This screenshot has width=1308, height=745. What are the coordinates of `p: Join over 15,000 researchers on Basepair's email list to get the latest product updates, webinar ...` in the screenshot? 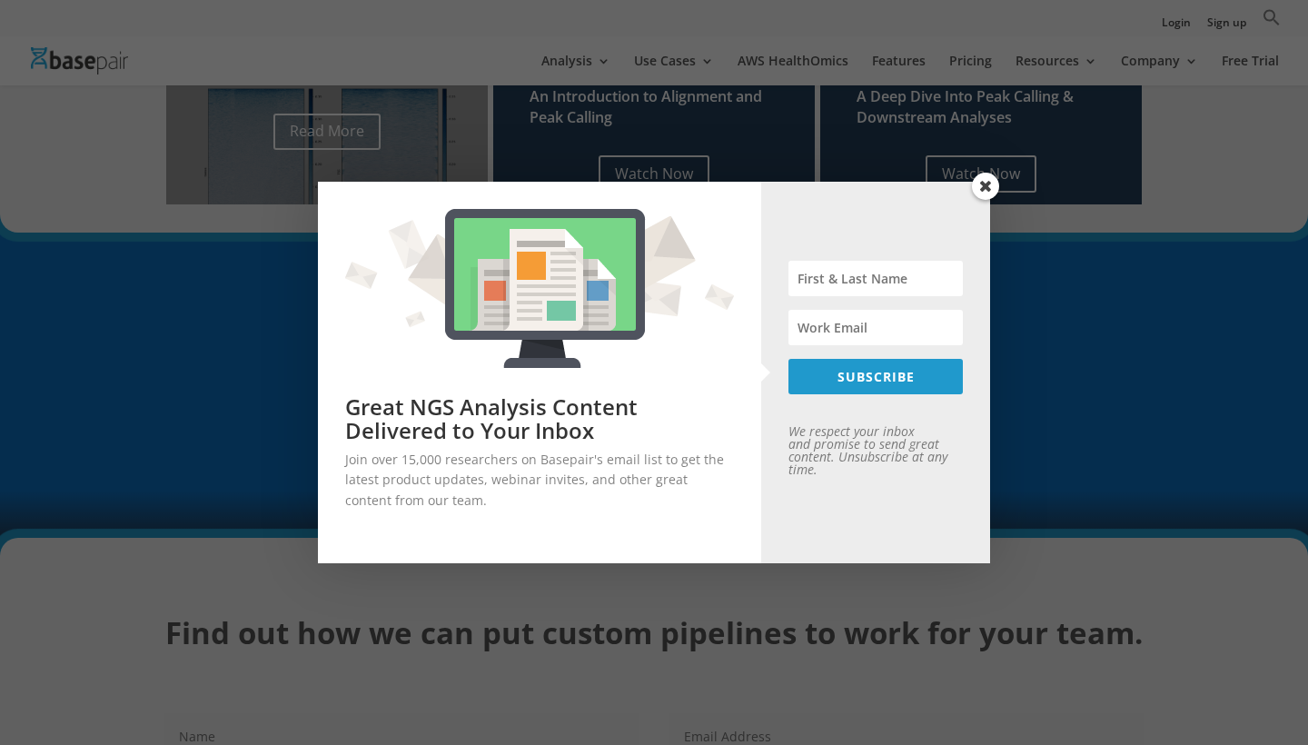 It's located at (539, 480).